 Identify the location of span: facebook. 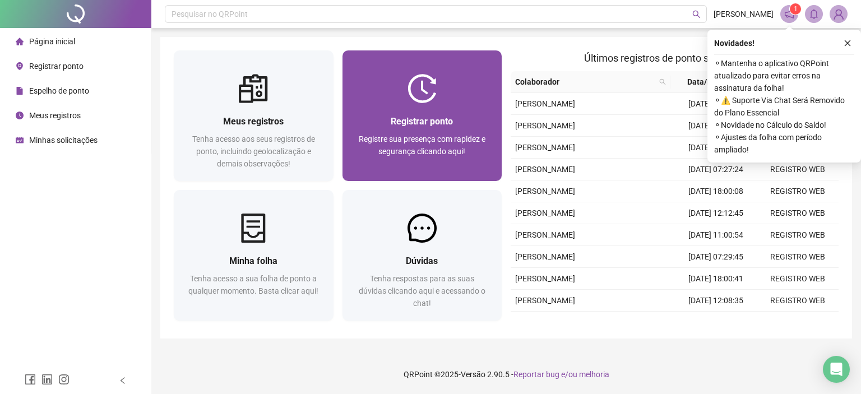
(30, 379).